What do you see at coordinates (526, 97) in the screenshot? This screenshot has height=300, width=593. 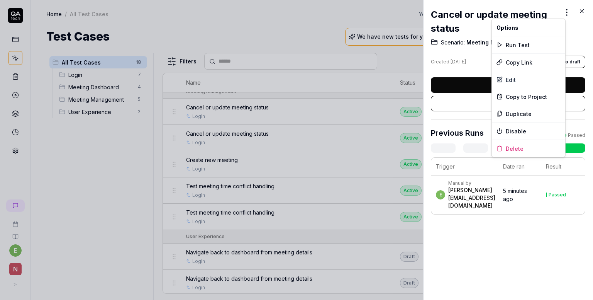 I see `span: Copy to Project` at bounding box center [526, 97].